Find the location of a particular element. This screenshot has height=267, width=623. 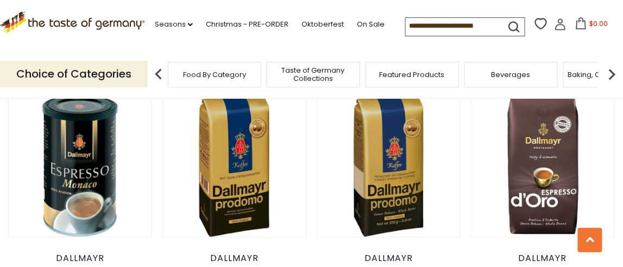

span: Taste of Germany Collections is located at coordinates (313, 74).